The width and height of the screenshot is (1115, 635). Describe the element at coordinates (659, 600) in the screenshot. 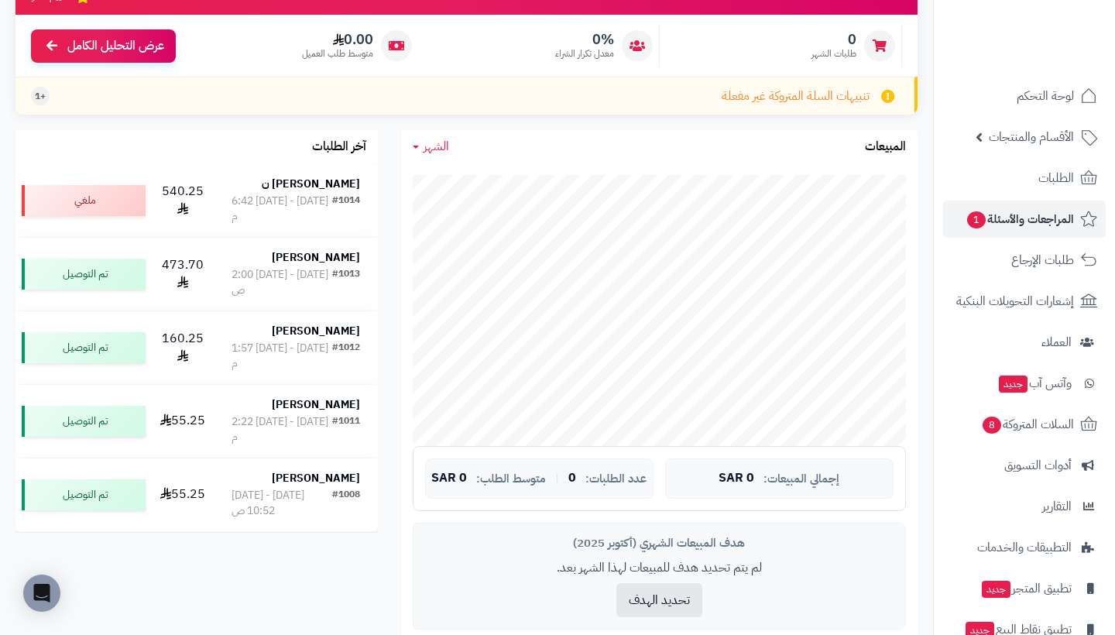

I see `button: تحديد الهدف` at that location.